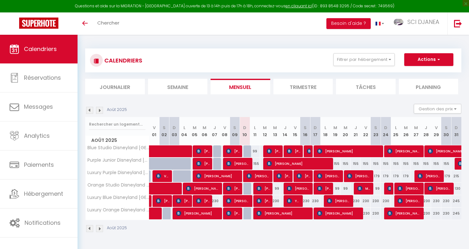  What do you see at coordinates (364, 60) in the screenshot?
I see `button: Filtrer par hébergement` at bounding box center [364, 60].